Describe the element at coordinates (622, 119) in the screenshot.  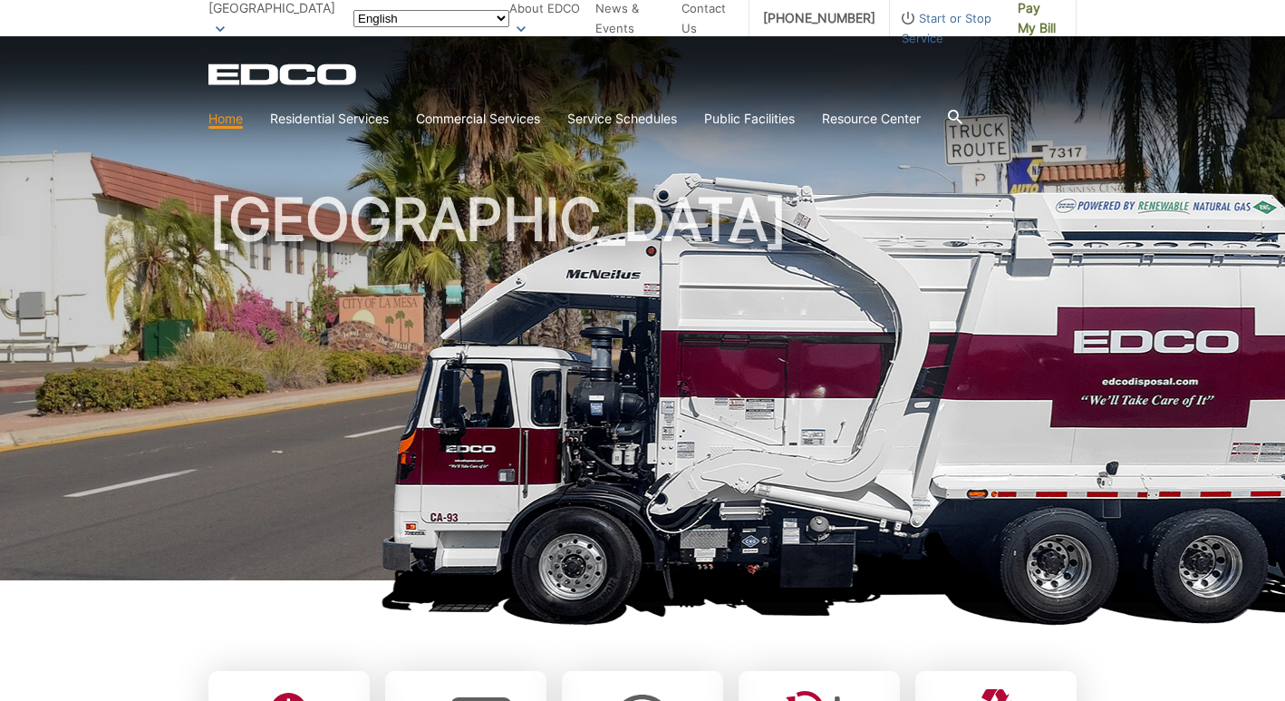
I see `a: Service Schedules` at that location.